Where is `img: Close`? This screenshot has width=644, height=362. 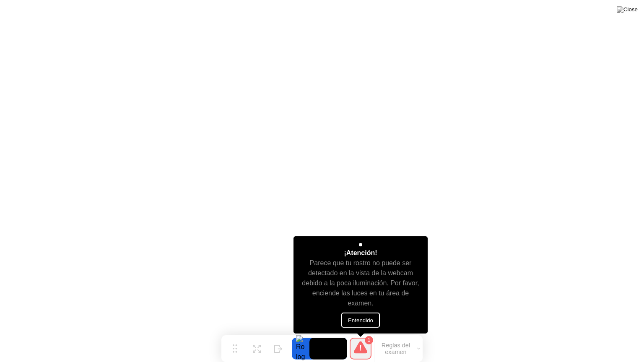 img: Close is located at coordinates (627, 10).